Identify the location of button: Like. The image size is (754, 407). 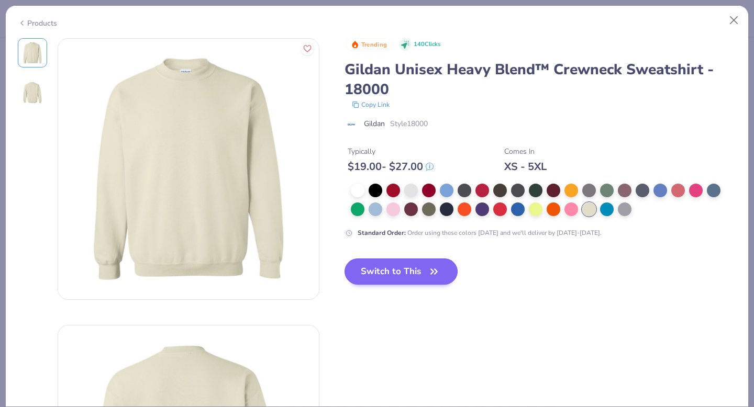
(307, 49).